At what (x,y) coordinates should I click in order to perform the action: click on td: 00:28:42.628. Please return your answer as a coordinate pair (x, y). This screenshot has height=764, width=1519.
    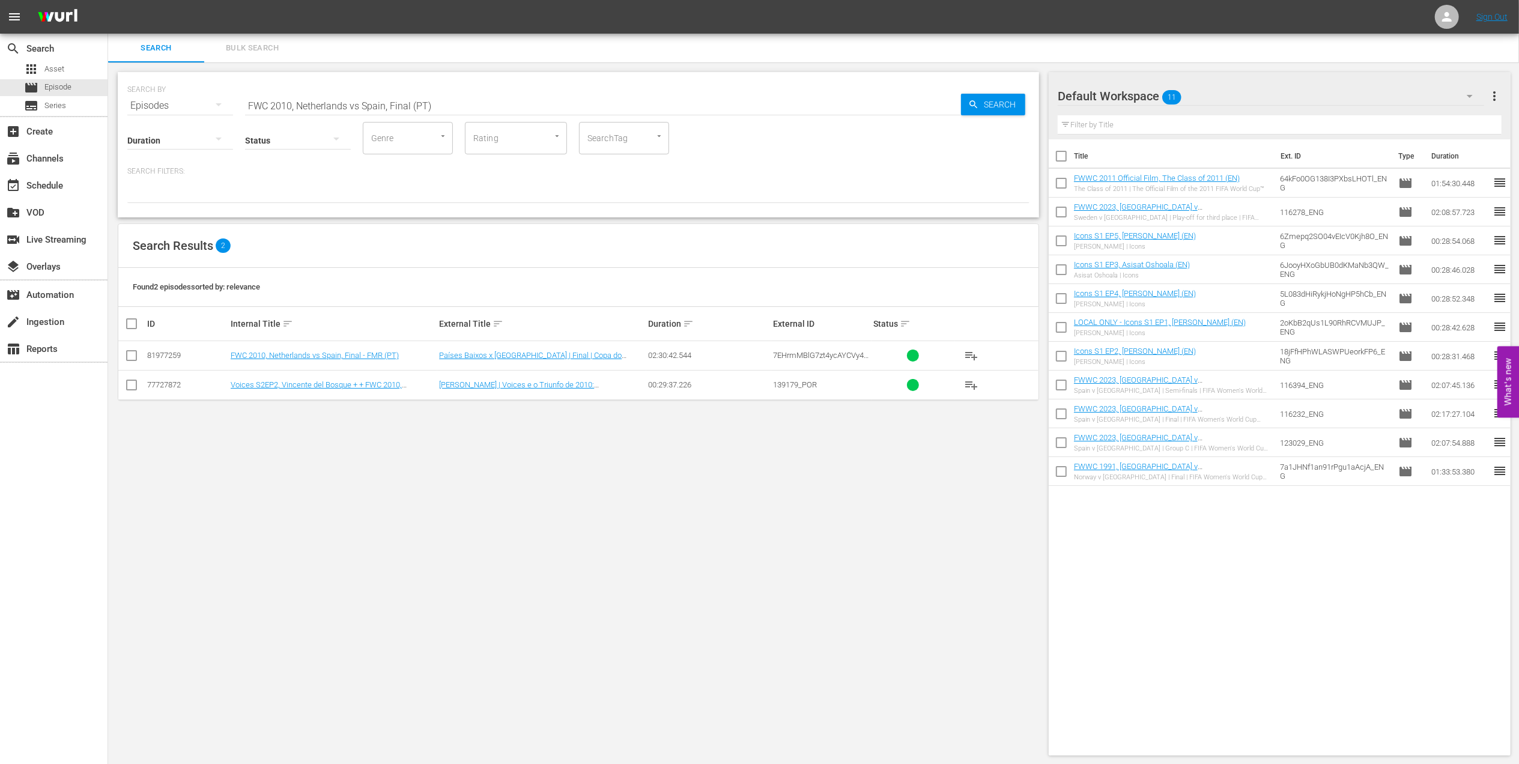
    Looking at the image, I should click on (1460, 327).